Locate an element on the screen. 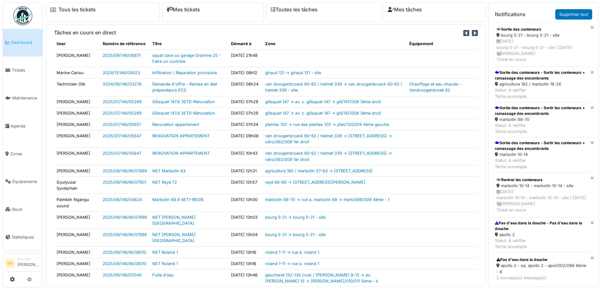  a: Chauffage et eau chaude - Vandroogenbroek 62 is located at coordinates (435, 87).